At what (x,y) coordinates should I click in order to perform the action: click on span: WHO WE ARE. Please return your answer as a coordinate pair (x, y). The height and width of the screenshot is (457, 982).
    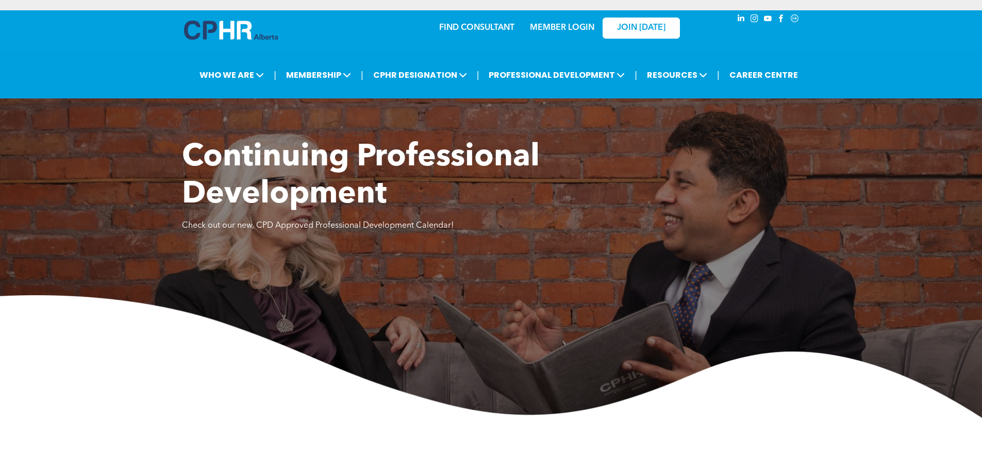
    Looking at the image, I should click on (231, 75).